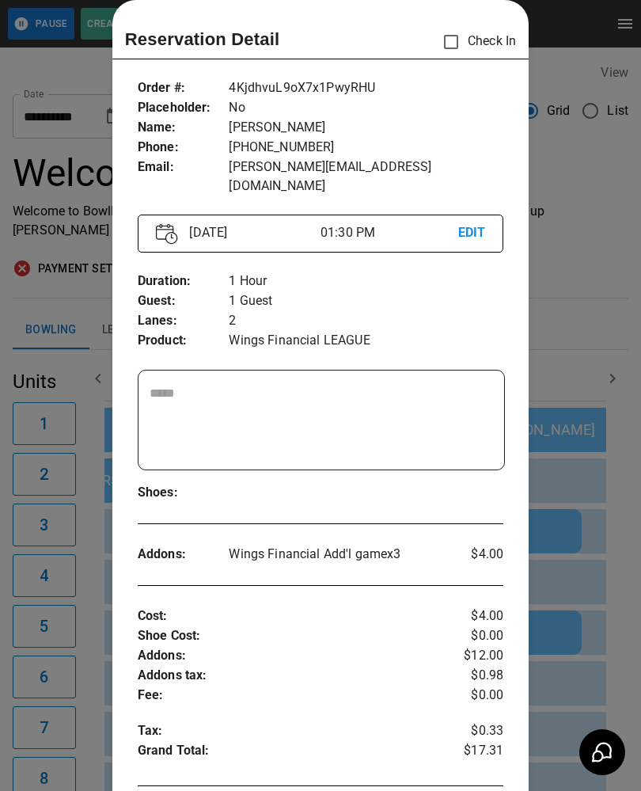 The width and height of the screenshot is (641, 791). What do you see at coordinates (366, 321) in the screenshot?
I see `p: 2` at bounding box center [366, 321].